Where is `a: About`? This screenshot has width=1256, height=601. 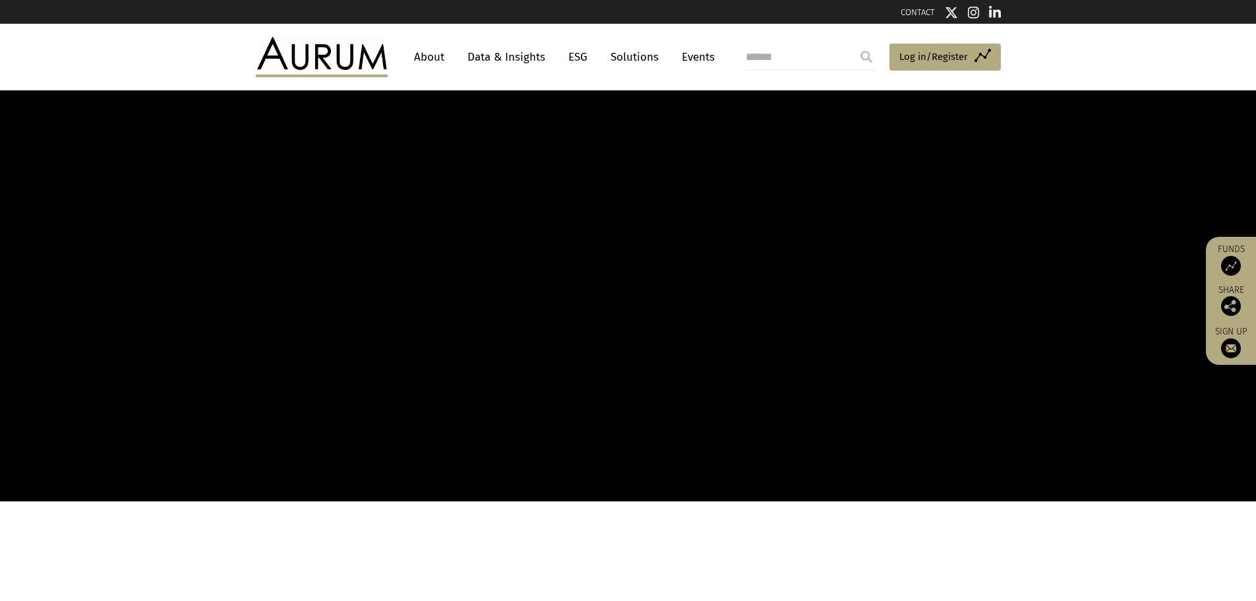 a: About is located at coordinates (429, 57).